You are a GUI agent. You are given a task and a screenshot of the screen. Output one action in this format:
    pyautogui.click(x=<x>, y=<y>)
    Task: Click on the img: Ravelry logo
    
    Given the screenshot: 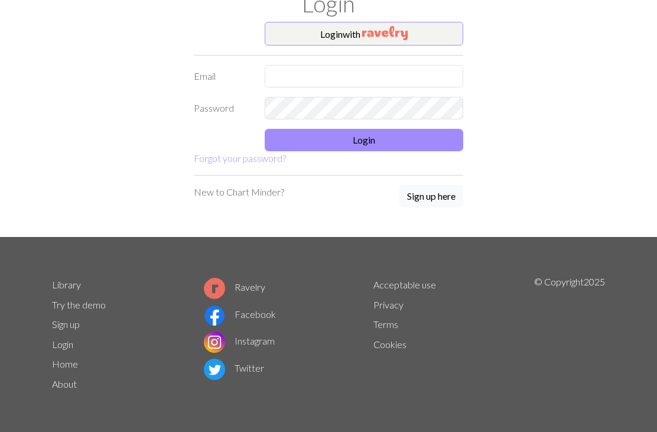 What is the action you would take?
    pyautogui.click(x=214, y=288)
    